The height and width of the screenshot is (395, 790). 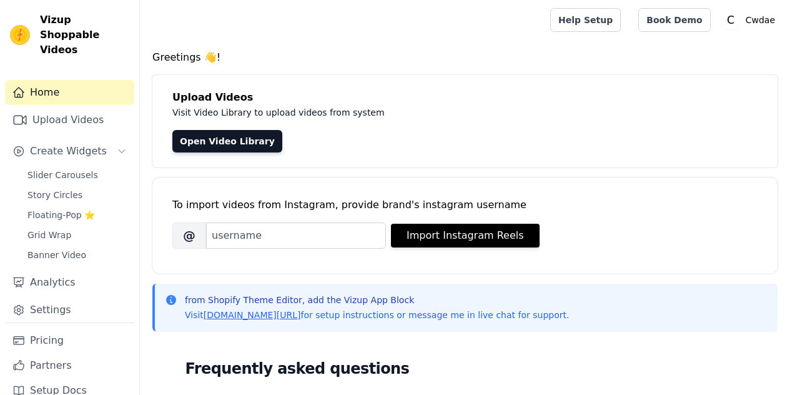 I want to click on a: Home, so click(x=69, y=92).